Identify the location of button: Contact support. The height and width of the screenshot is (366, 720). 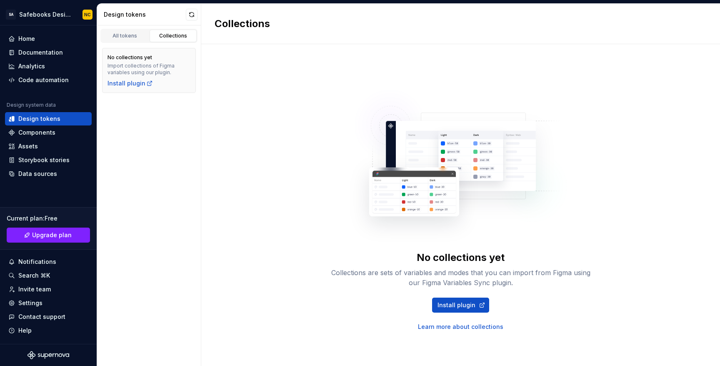
(48, 317).